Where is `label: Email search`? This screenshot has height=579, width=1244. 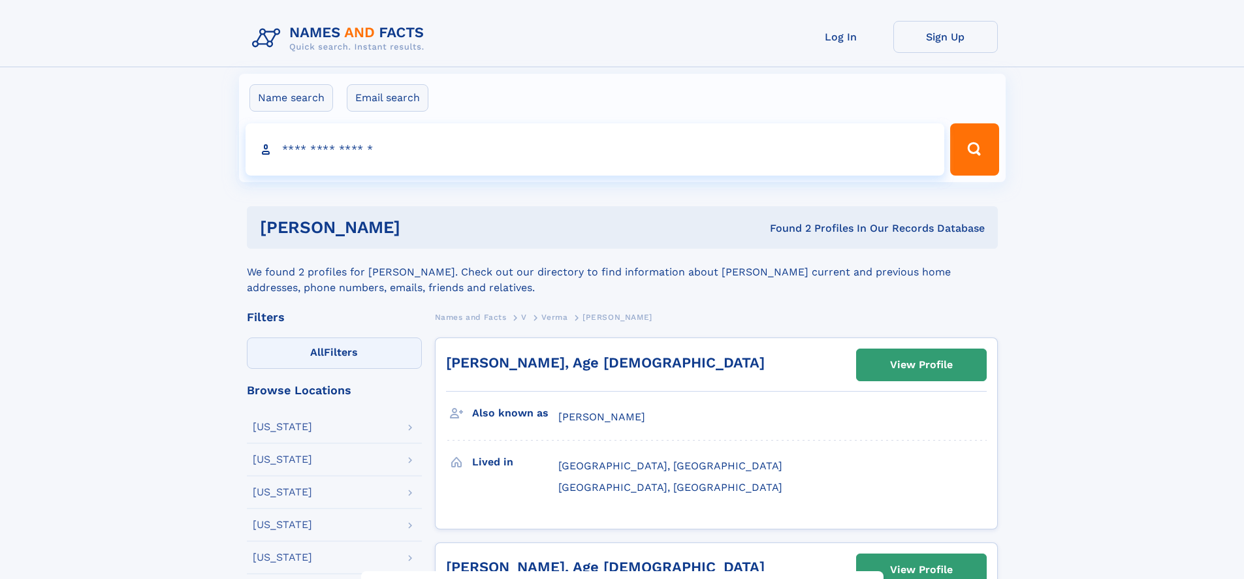
label: Email search is located at coordinates (387, 98).